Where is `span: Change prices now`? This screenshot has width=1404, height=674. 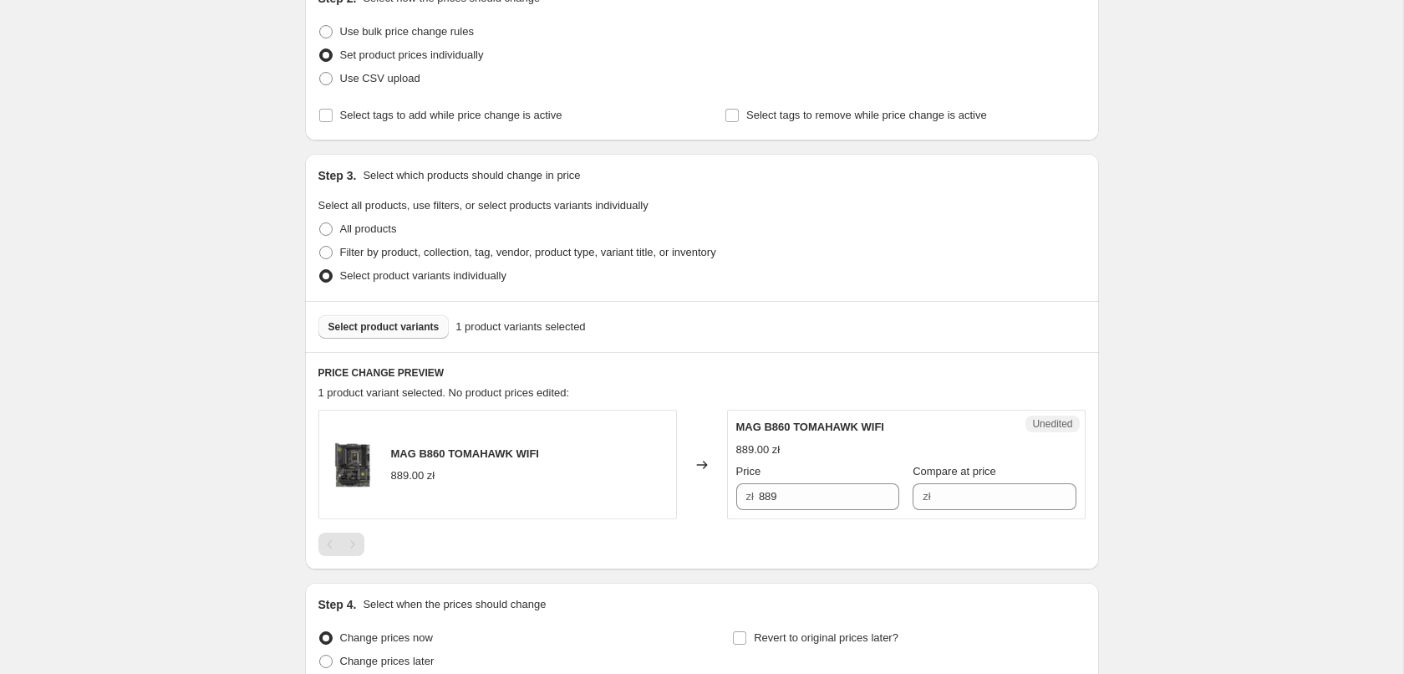 span: Change prices now is located at coordinates (386, 637).